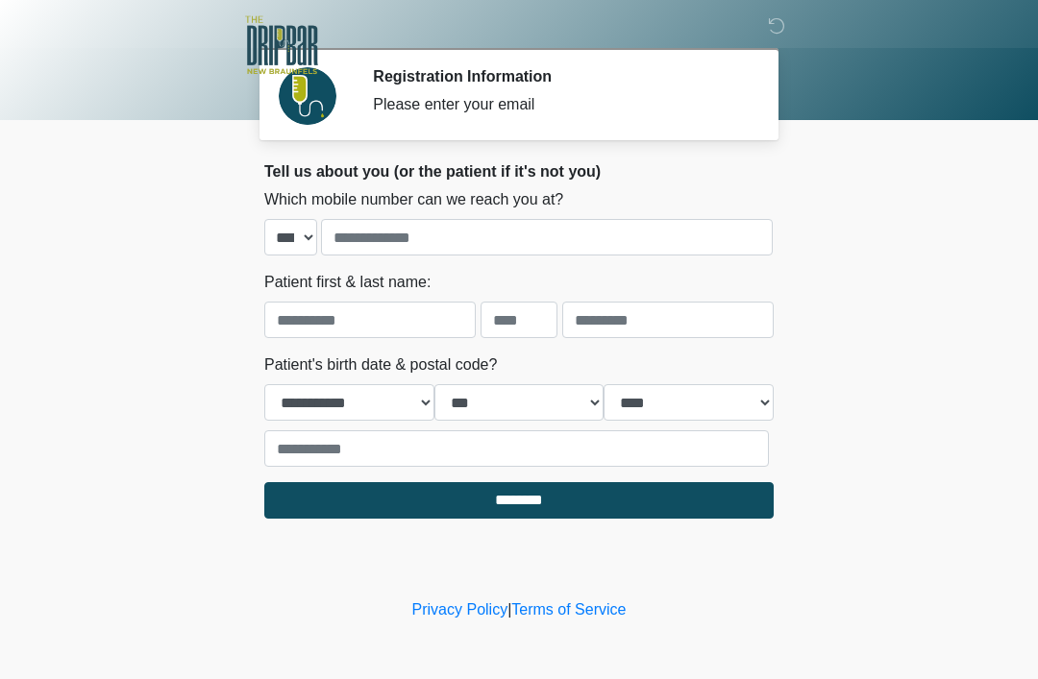 The width and height of the screenshot is (1038, 679). Describe the element at coordinates (413, 200) in the screenshot. I see `label: Which mobile number can we reach you at?` at that location.